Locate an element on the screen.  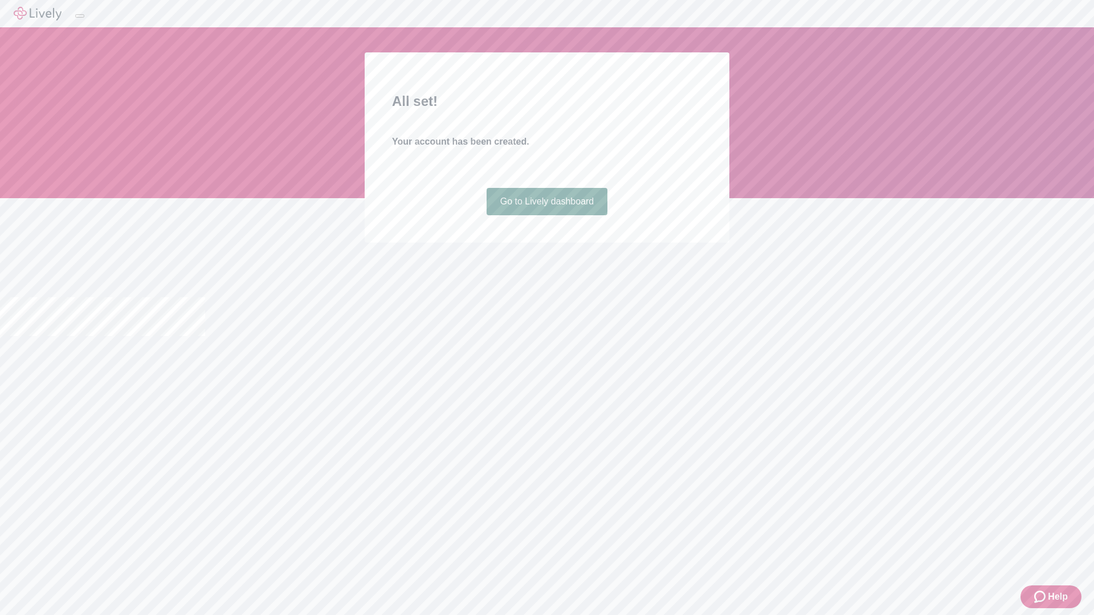
a: Go to Lively dashboard is located at coordinates (547, 202).